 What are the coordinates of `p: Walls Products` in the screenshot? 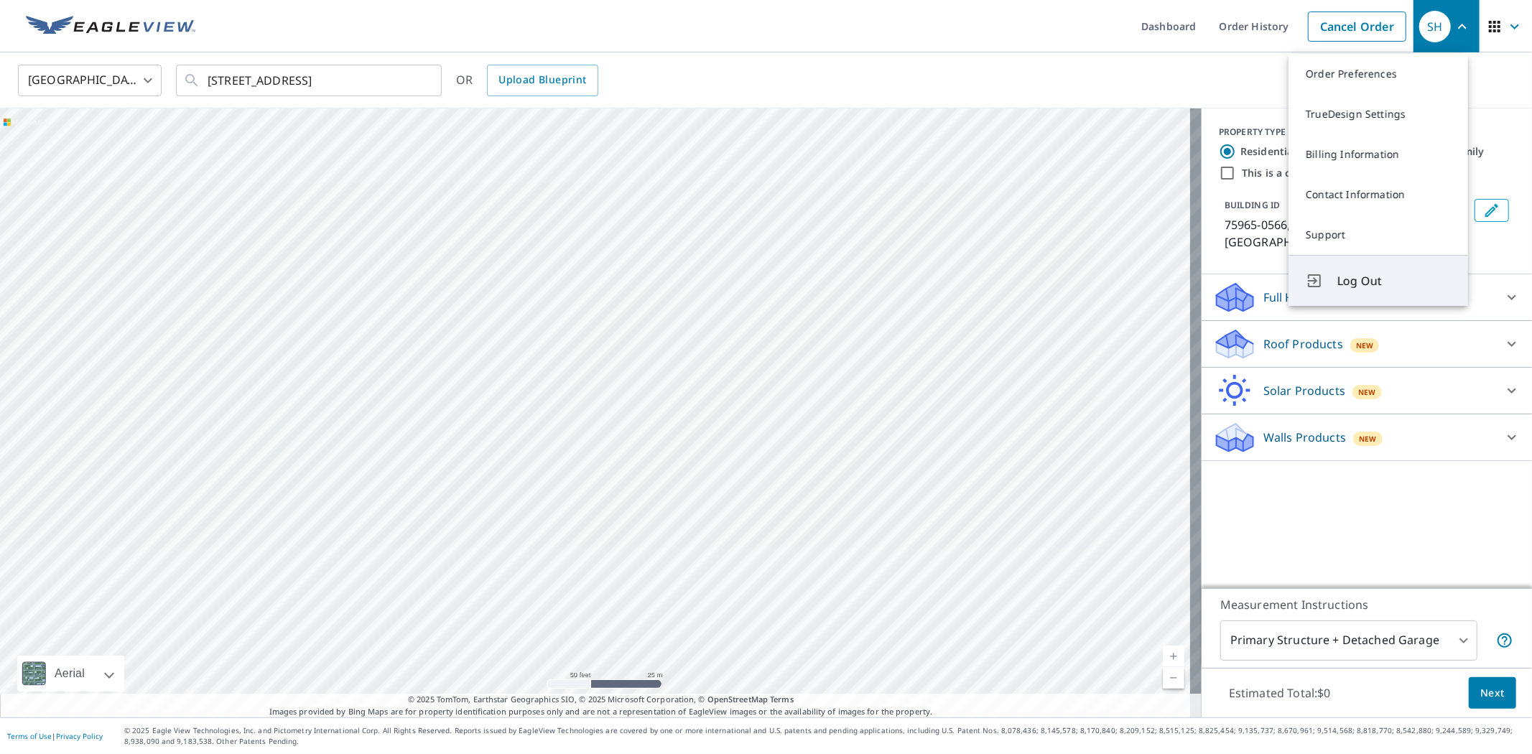 It's located at (1304, 437).